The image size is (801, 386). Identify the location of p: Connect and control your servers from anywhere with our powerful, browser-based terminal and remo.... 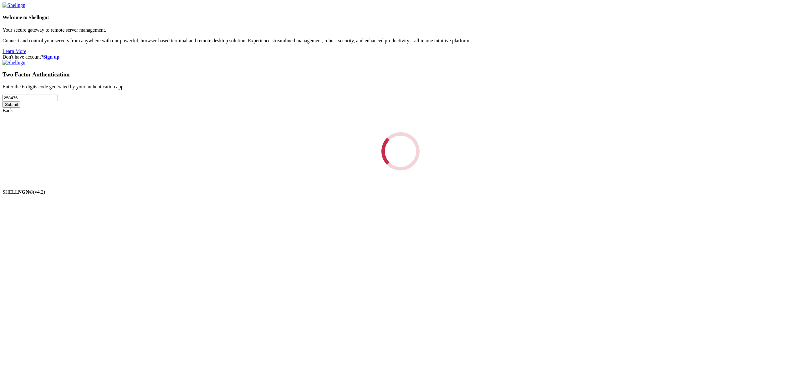
(401, 41).